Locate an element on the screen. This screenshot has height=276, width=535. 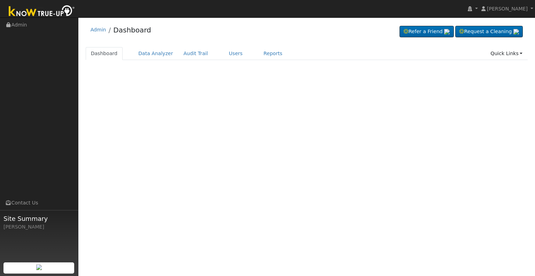
a: Admin is located at coordinates (98, 30).